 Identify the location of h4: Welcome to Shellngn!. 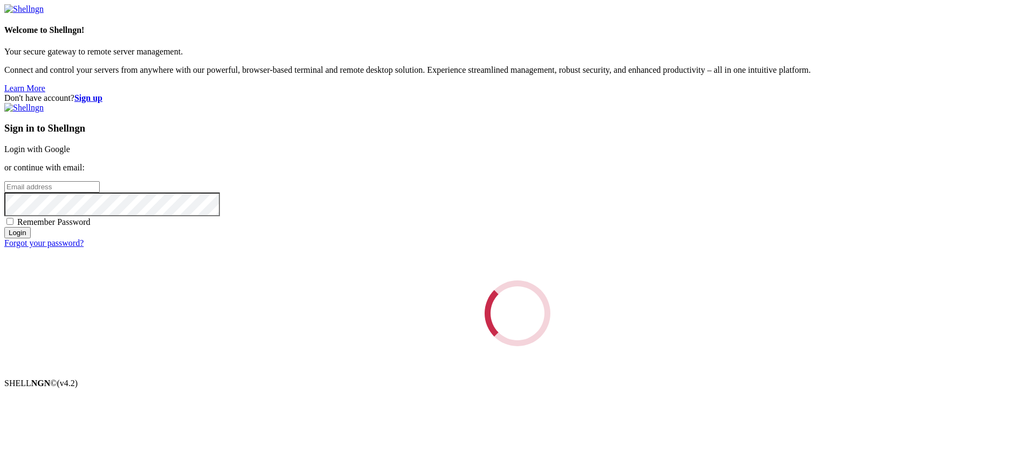
(517, 30).